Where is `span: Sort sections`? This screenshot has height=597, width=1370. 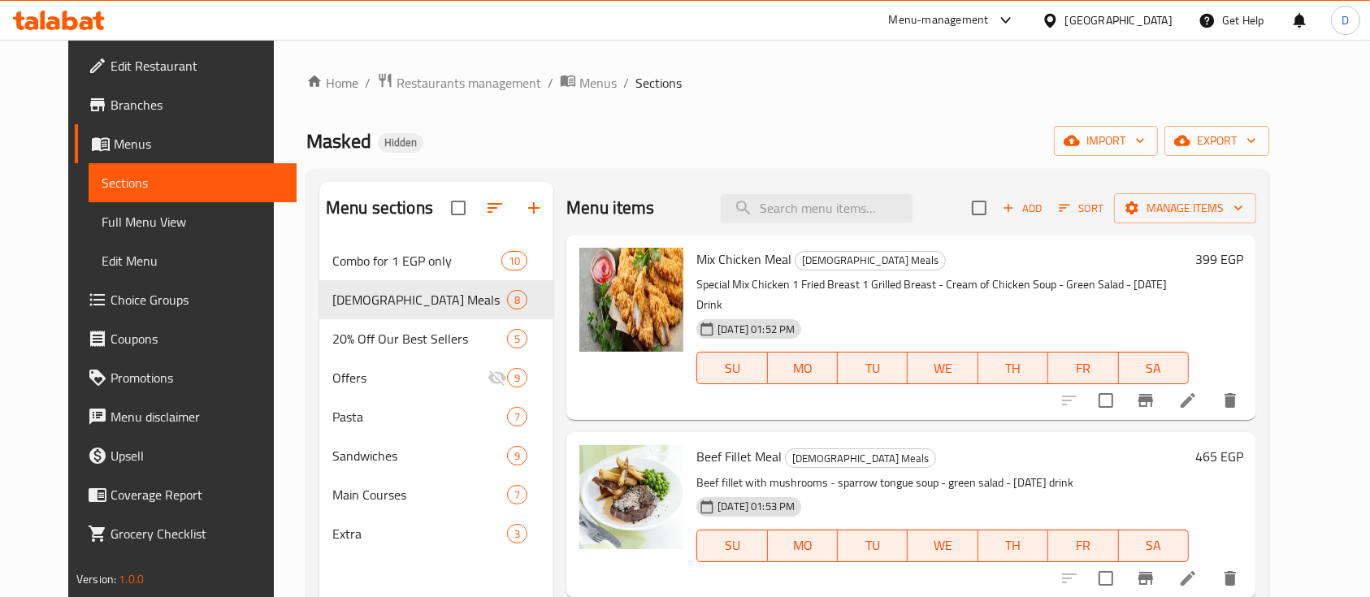 span: Sort sections is located at coordinates (495, 208).